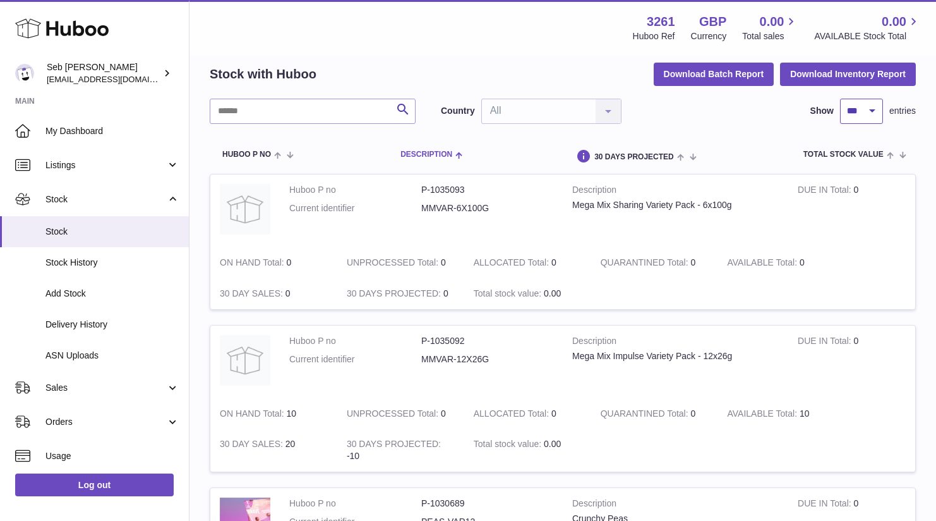 Image resolution: width=936 pixels, height=521 pixels. Describe the element at coordinates (843, 154) in the screenshot. I see `span: Total stock value` at that location.